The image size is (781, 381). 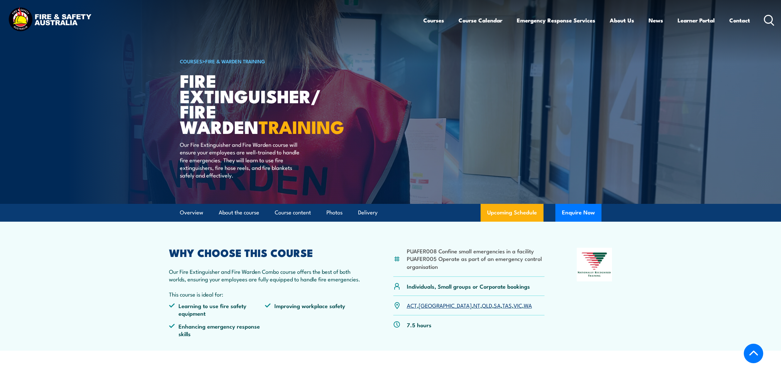 I want to click on a: Upcoming Schedule, so click(x=512, y=213).